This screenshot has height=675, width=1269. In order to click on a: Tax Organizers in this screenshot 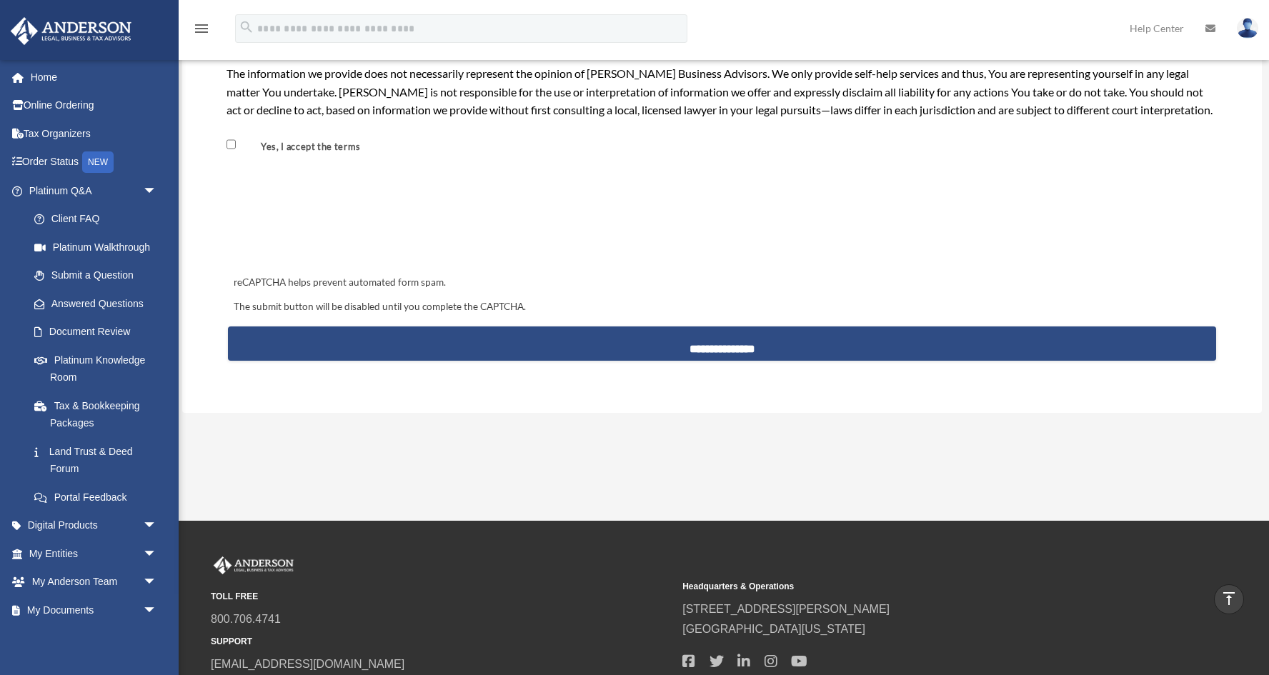, I will do `click(94, 134)`.